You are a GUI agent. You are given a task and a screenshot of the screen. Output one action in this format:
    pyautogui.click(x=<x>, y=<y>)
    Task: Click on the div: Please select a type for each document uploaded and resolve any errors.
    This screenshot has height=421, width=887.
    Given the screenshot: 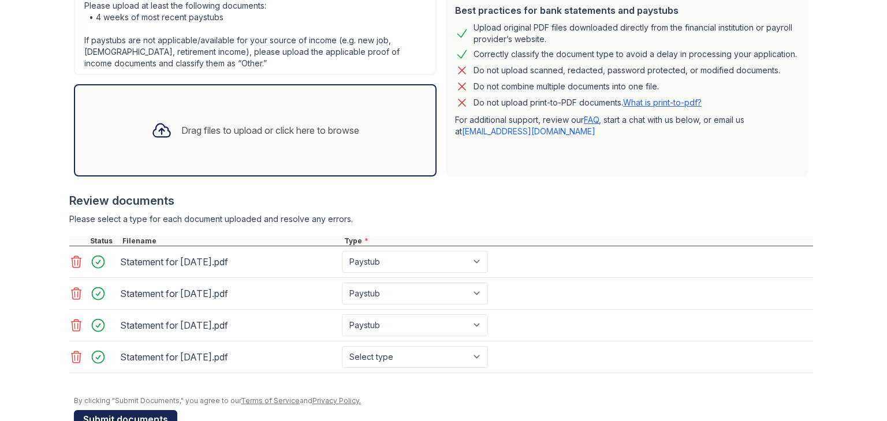 What is the action you would take?
    pyautogui.click(x=441, y=219)
    